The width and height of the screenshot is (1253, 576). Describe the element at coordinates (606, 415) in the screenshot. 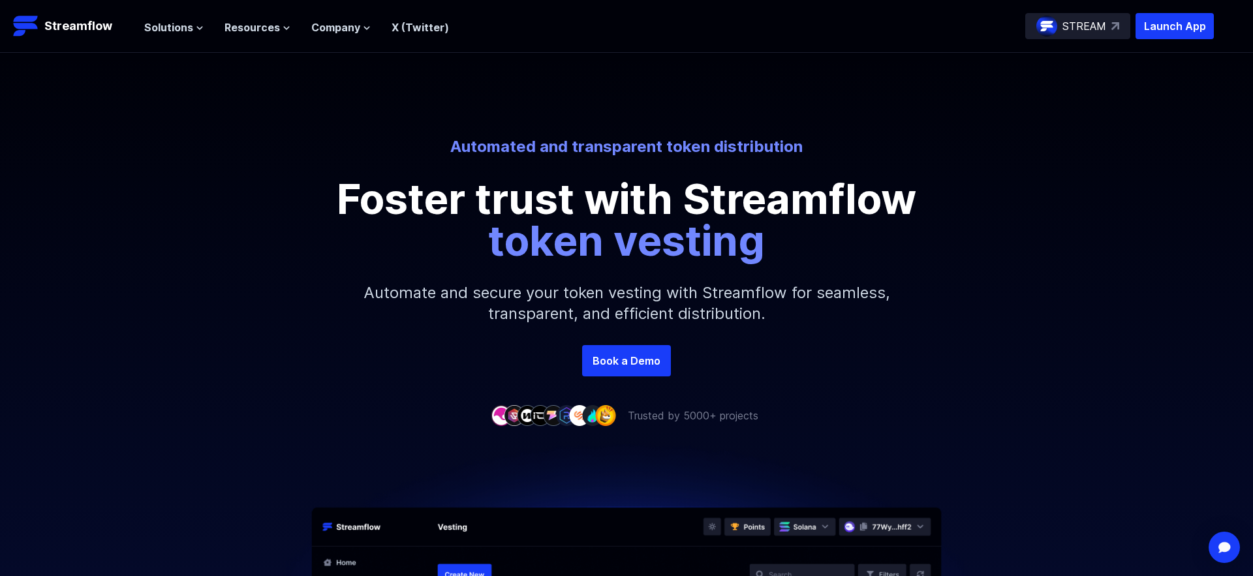

I see `img: company-9` at that location.